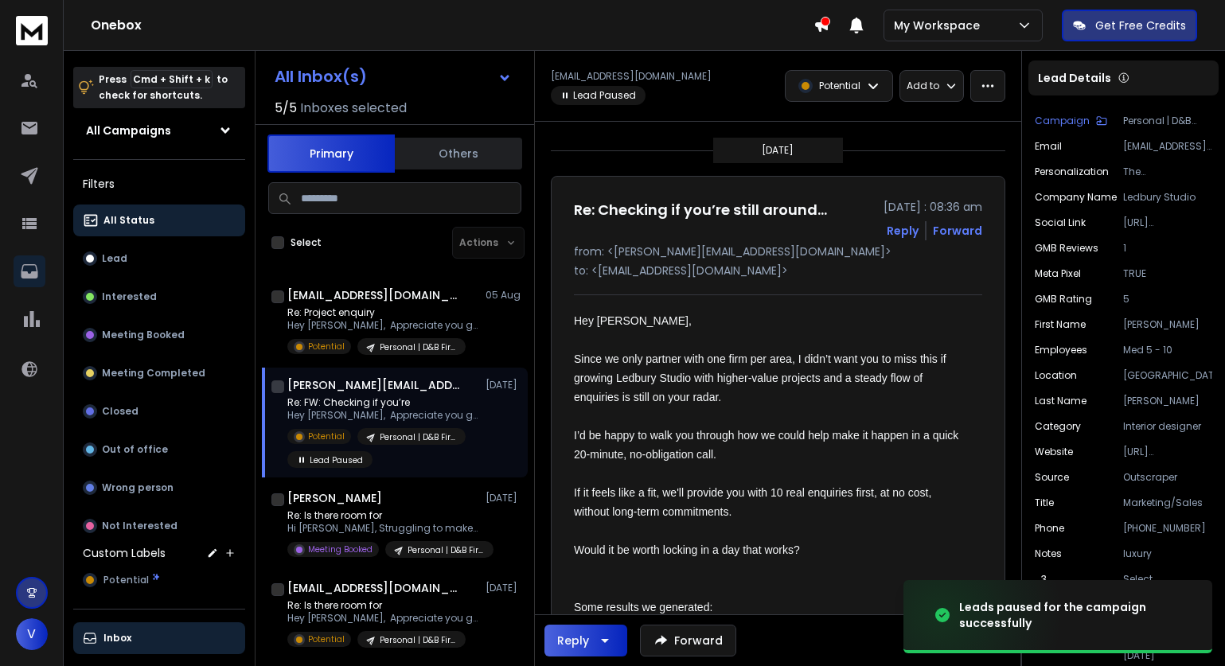 This screenshot has height=666, width=1225. Describe the element at coordinates (163, 88) in the screenshot. I see `p: Press to check for shortcuts.` at that location.